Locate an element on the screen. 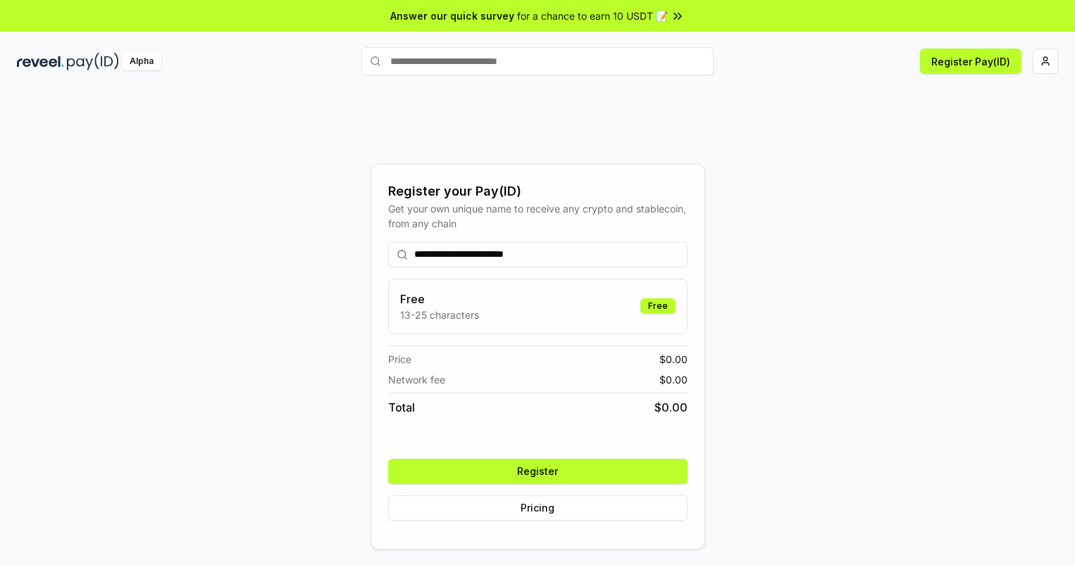  span: Total is located at coordinates (401, 408).